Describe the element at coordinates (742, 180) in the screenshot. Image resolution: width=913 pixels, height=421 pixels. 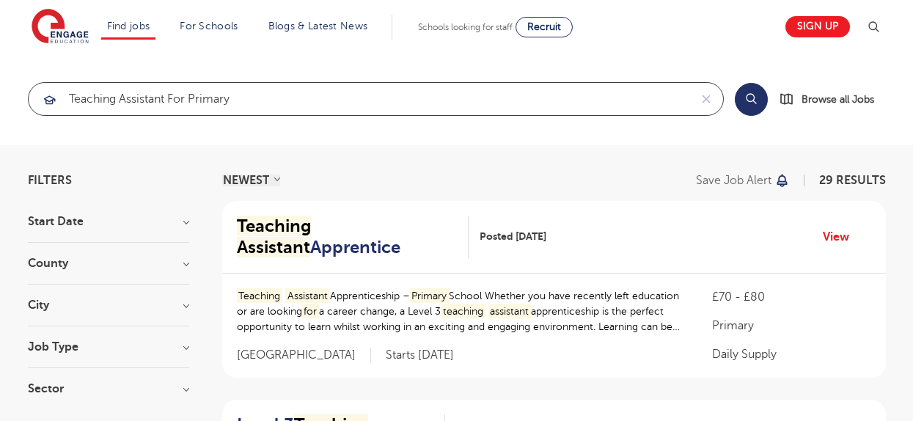
I see `button: Save job alert` at that location.